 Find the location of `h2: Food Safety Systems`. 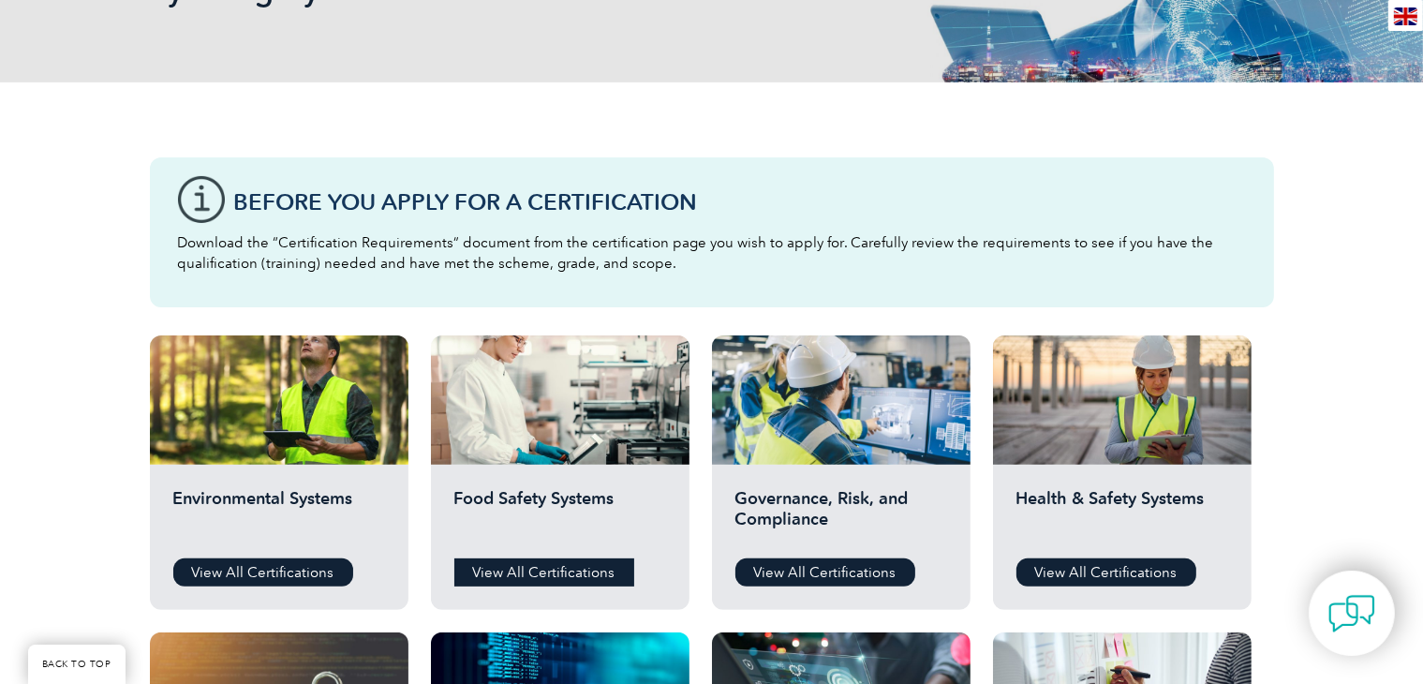

h2: Food Safety Systems is located at coordinates (560, 516).